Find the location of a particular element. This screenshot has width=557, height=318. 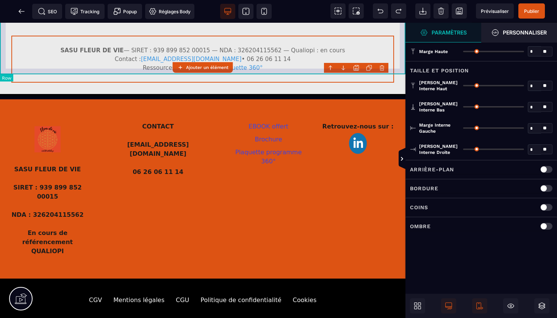

span: Ouvrir les calques is located at coordinates (542, 306).